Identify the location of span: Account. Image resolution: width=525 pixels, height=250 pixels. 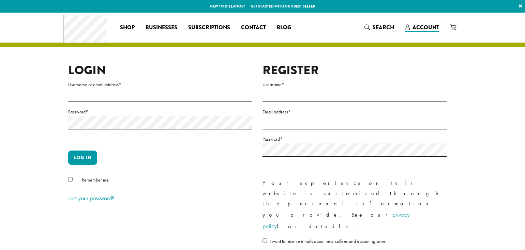
(426, 27).